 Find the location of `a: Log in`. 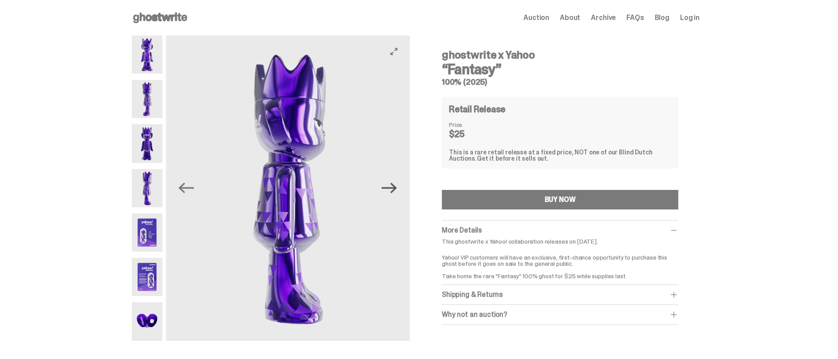

a: Log in is located at coordinates (690, 18).